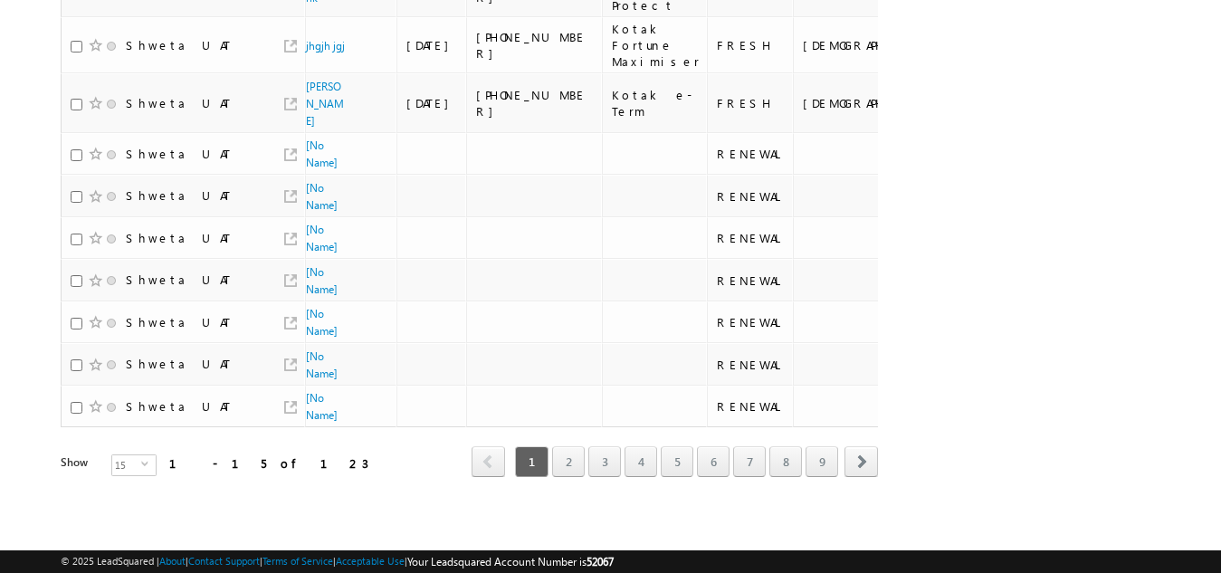  Describe the element at coordinates (337, 561) in the screenshot. I see `span: © 2025 LeadSquared | | | | |` at that location.